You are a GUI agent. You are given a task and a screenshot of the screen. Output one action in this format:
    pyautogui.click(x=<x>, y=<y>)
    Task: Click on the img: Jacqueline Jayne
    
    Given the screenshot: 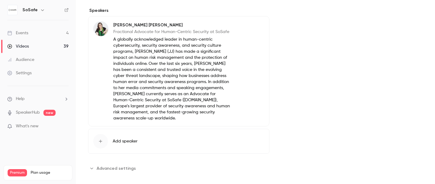 What is the action you would take?
    pyautogui.click(x=101, y=29)
    